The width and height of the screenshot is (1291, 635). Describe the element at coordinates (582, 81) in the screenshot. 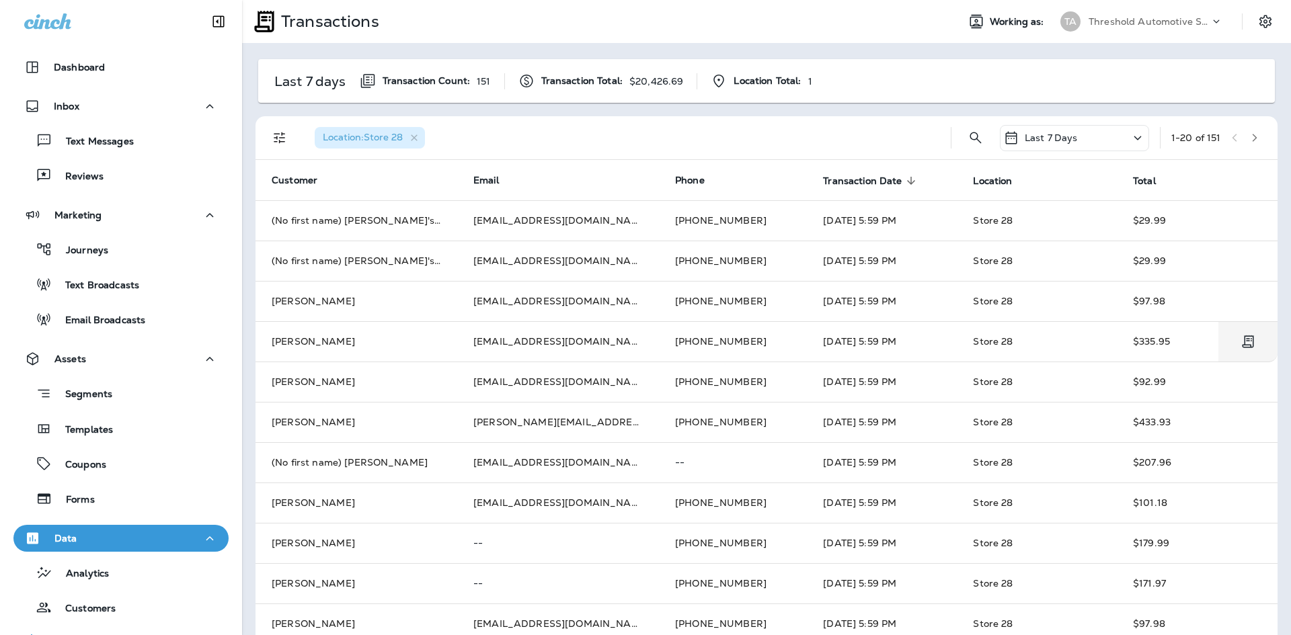

I see `span: Transaction Total:` at that location.